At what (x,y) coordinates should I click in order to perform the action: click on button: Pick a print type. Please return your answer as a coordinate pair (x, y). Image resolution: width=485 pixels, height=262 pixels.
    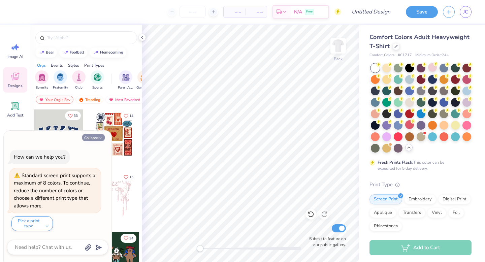
    Looking at the image, I should click on (32, 224).